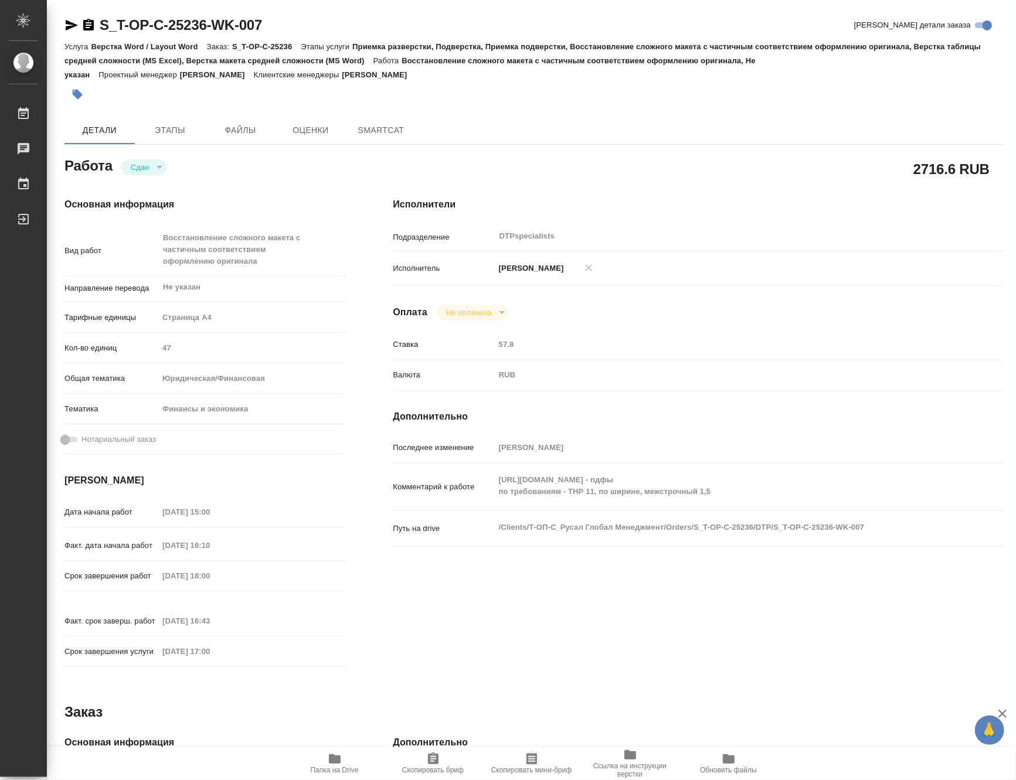 The image size is (1016, 780). Describe the element at coordinates (410, 67) in the screenshot. I see `p: Восстановление сложного макета с частичным соответствием оформлению оригинала, Не указан` at that location.